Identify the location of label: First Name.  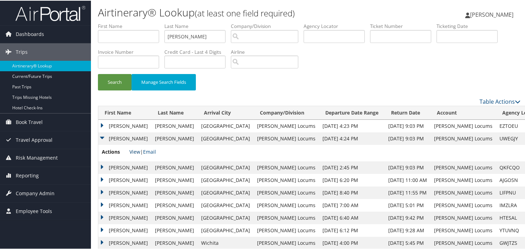
(131, 26).